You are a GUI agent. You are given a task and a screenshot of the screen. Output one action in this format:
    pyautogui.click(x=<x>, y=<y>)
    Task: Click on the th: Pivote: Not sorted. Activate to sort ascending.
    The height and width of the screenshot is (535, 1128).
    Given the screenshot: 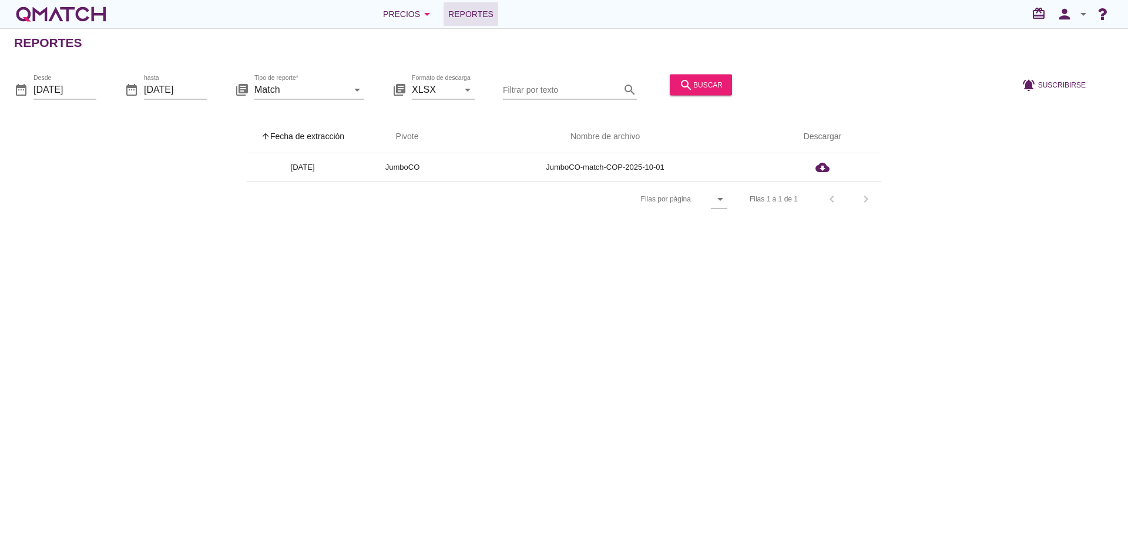 What is the action you would take?
    pyautogui.click(x=402, y=137)
    